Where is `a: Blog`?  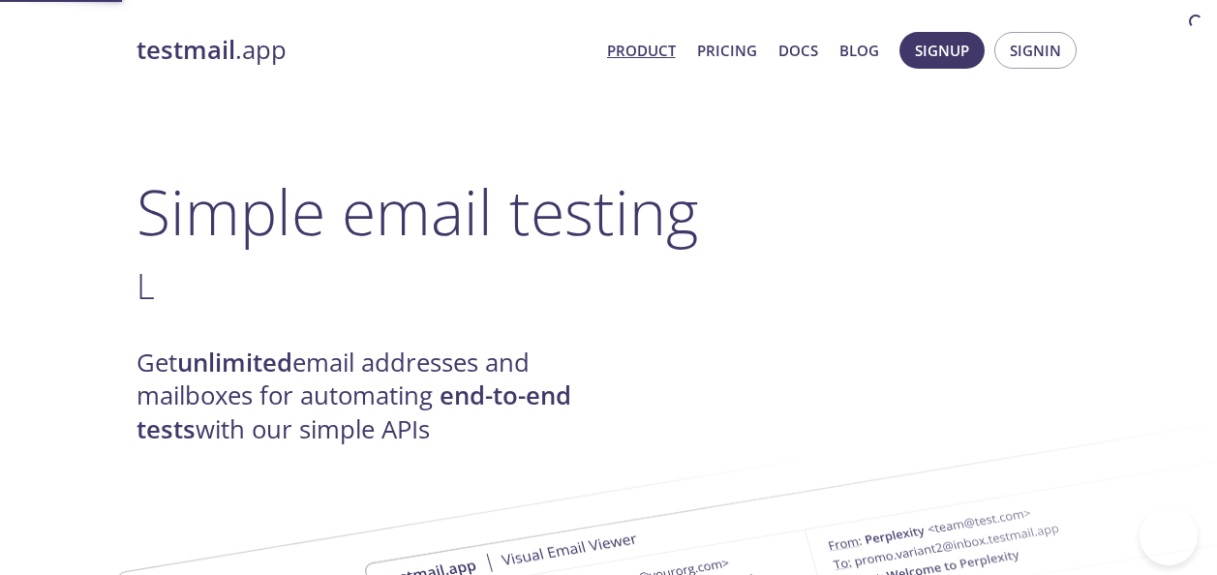 a: Blog is located at coordinates (859, 50).